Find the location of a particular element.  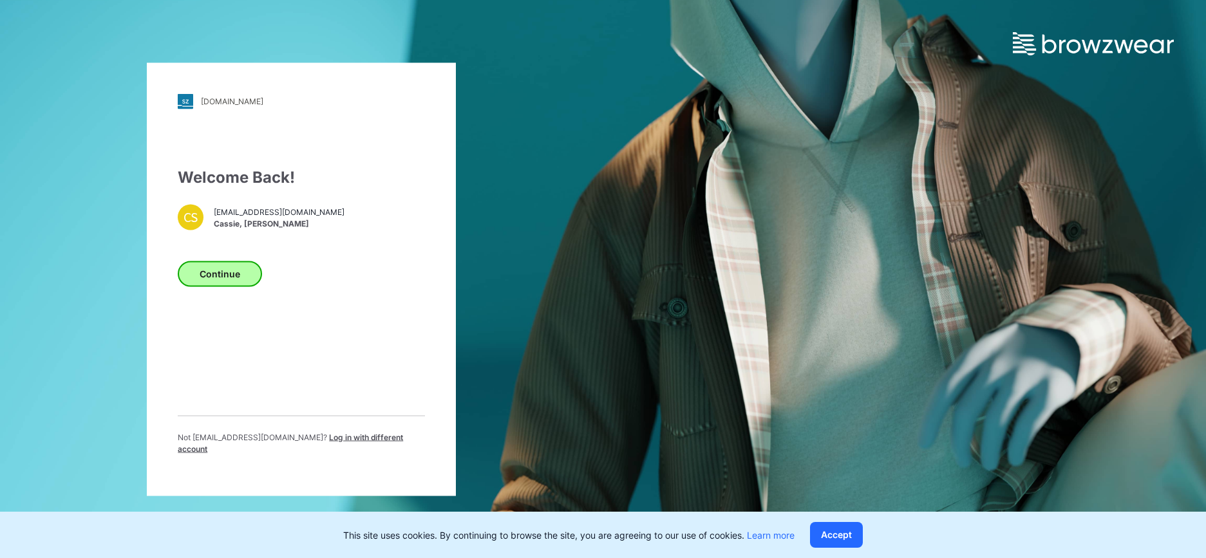

img: stylezone-logo.562084cfcfab977791bfbf7441f1a819.svg is located at coordinates (185, 101).